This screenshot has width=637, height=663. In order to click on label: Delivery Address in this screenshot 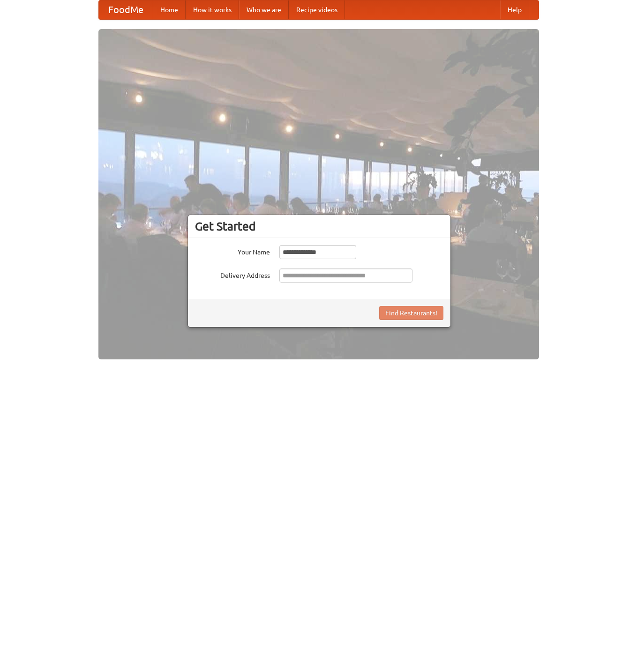, I will do `click(232, 274)`.